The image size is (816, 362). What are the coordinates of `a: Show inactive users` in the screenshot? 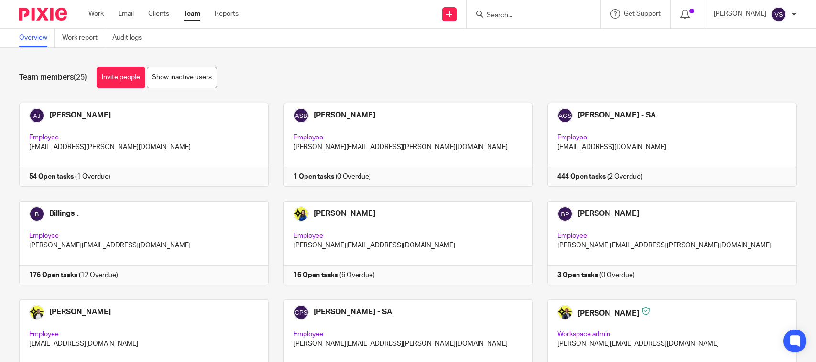 It's located at (182, 77).